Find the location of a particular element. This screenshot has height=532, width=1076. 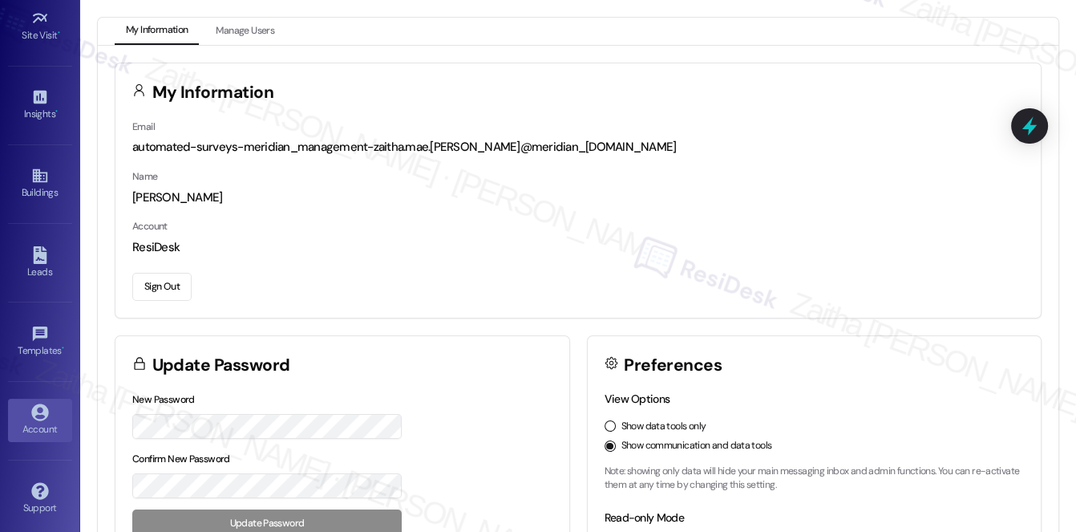

label: New Password is located at coordinates (164, 399).